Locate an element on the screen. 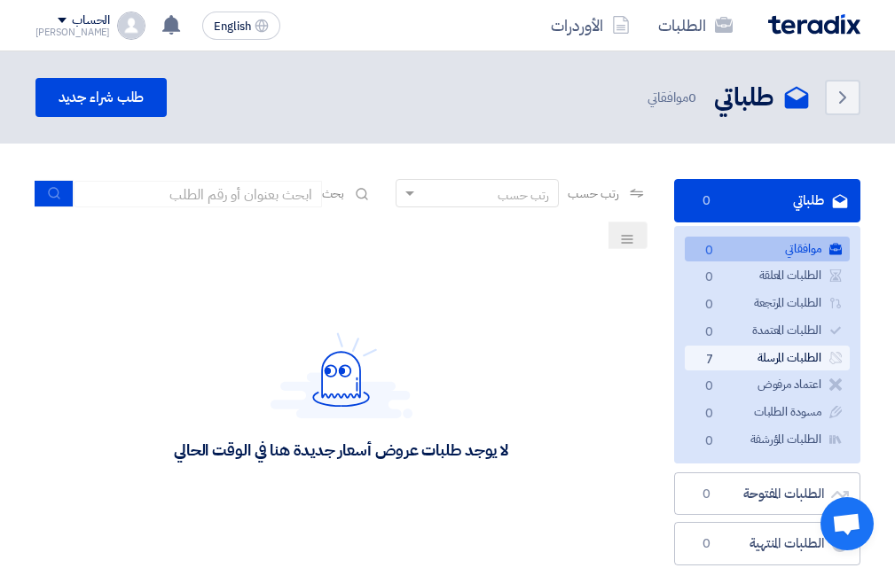 The width and height of the screenshot is (895, 568). div: Open chat is located at coordinates (847, 524).